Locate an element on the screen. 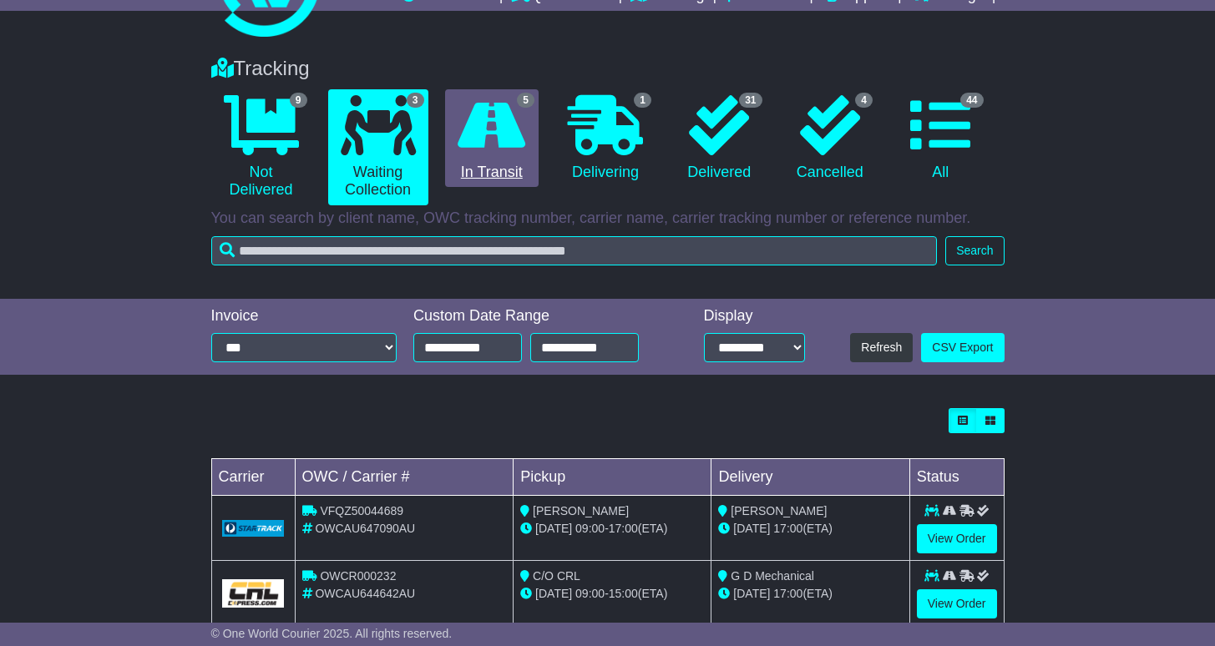 The width and height of the screenshot is (1215, 646). td: Status is located at coordinates (956, 478).